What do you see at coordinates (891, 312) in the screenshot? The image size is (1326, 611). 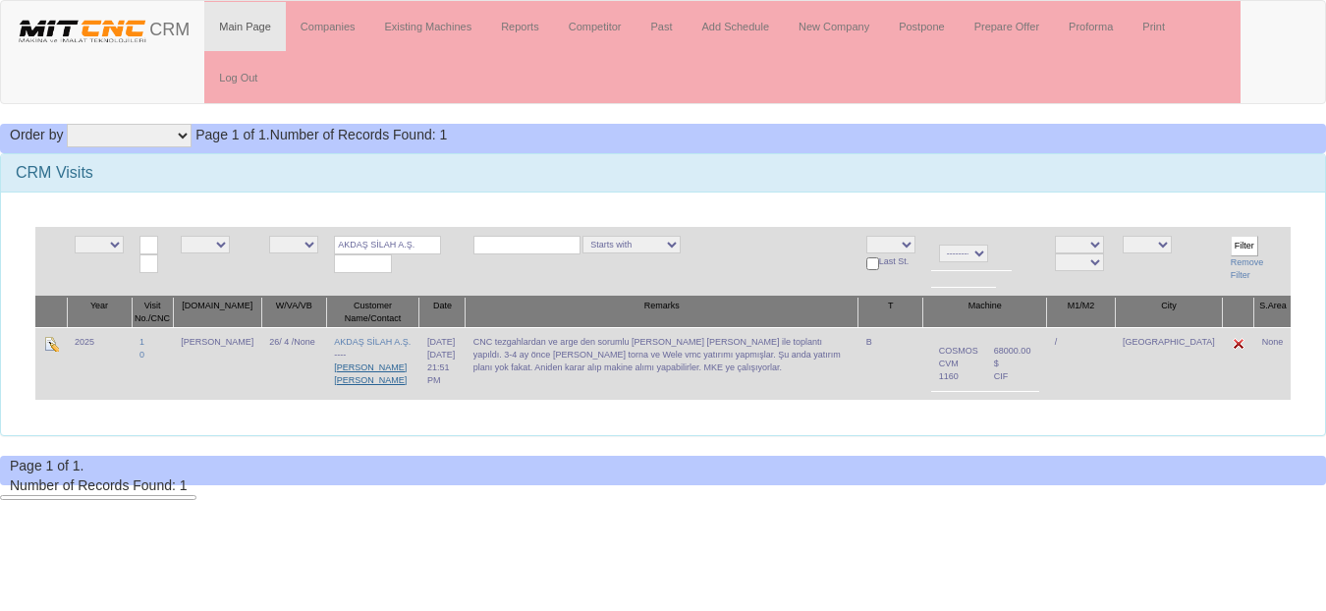 I see `th: T` at bounding box center [891, 312].